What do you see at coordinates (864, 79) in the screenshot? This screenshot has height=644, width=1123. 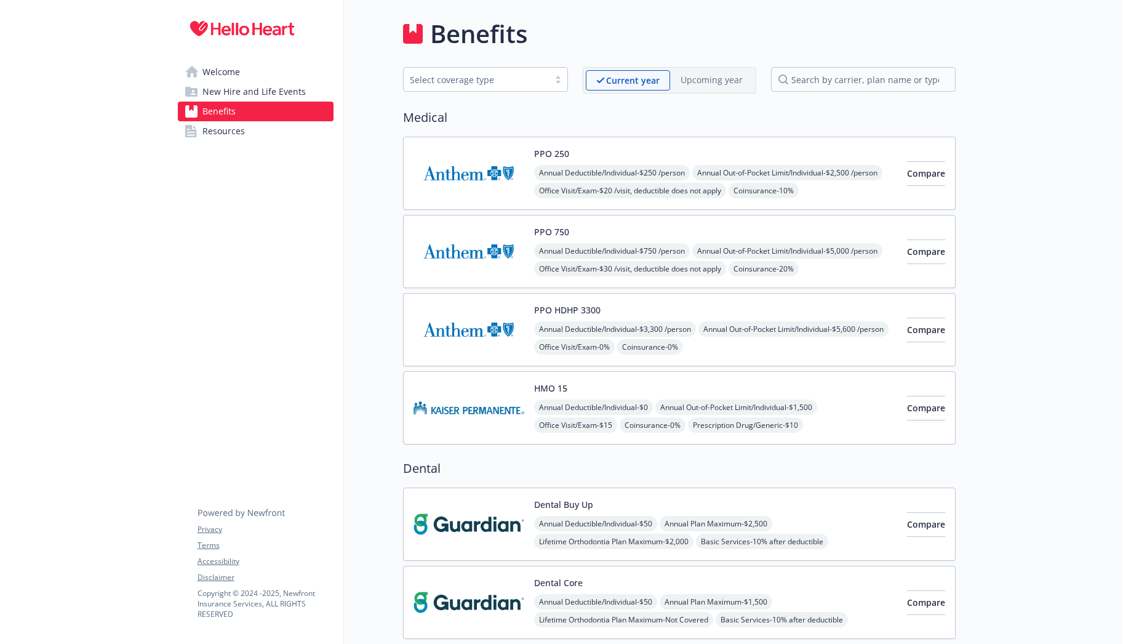 I see `input: search by carrier, plan name or type` at bounding box center [864, 79].